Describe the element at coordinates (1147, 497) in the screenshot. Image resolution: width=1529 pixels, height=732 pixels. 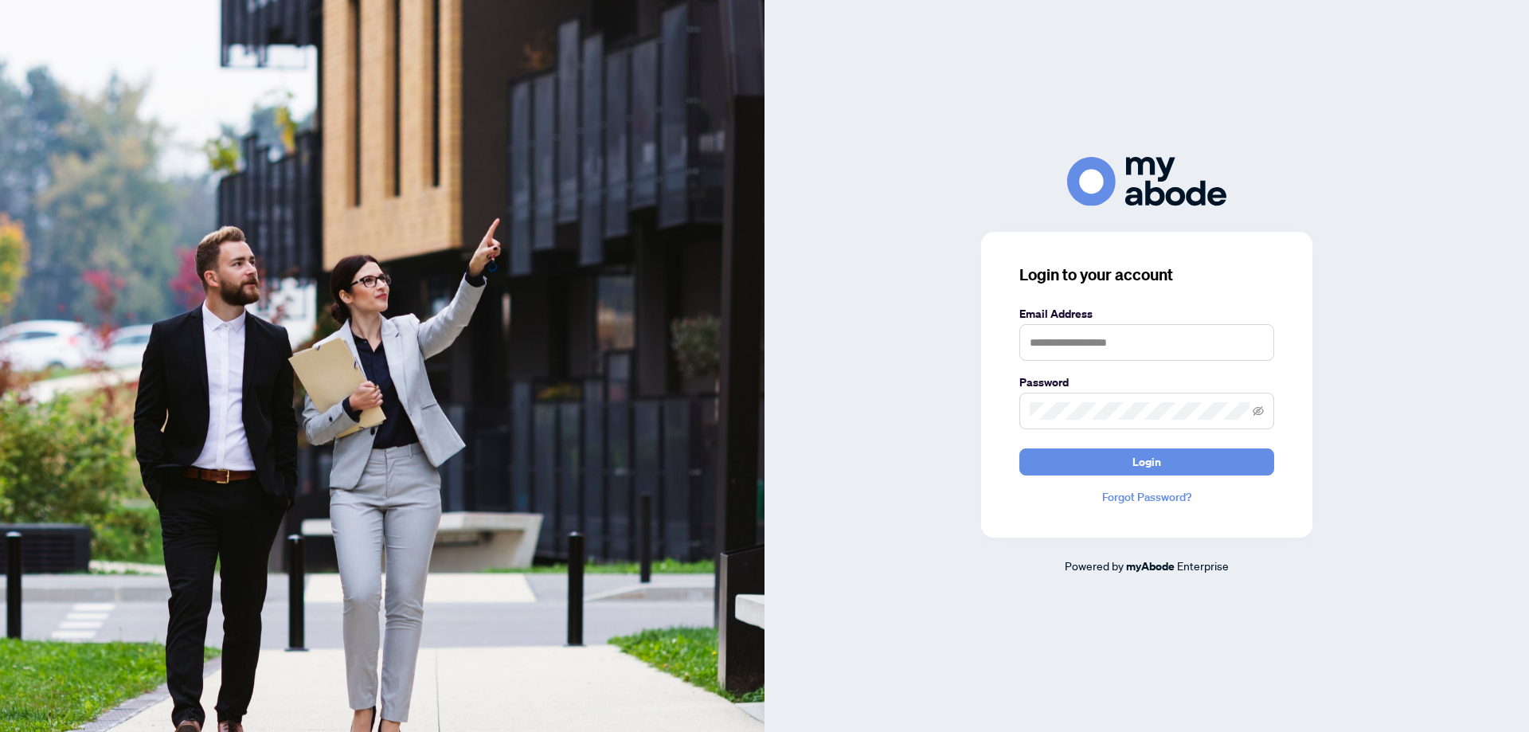
I see `a: Forgot Password?` at that location.